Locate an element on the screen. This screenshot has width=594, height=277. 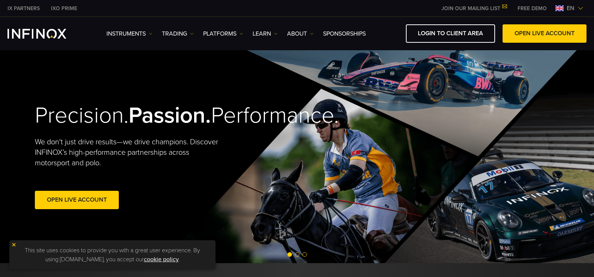
span: Go to slide 3 is located at coordinates (305, 254).